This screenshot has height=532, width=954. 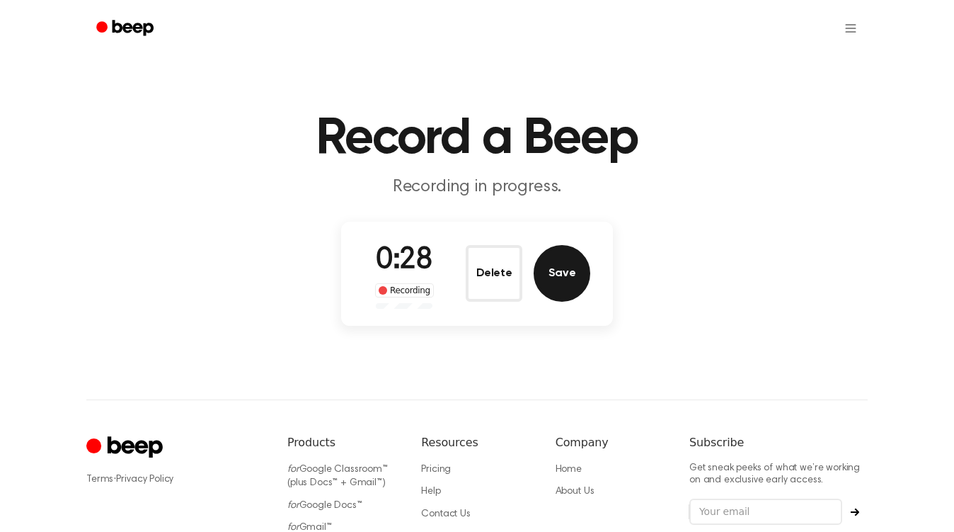 What do you see at coordinates (338, 477) in the screenshot?
I see `a: forGoogle Classroom™ (plus Docs™ + Gmail™)` at bounding box center [338, 477].